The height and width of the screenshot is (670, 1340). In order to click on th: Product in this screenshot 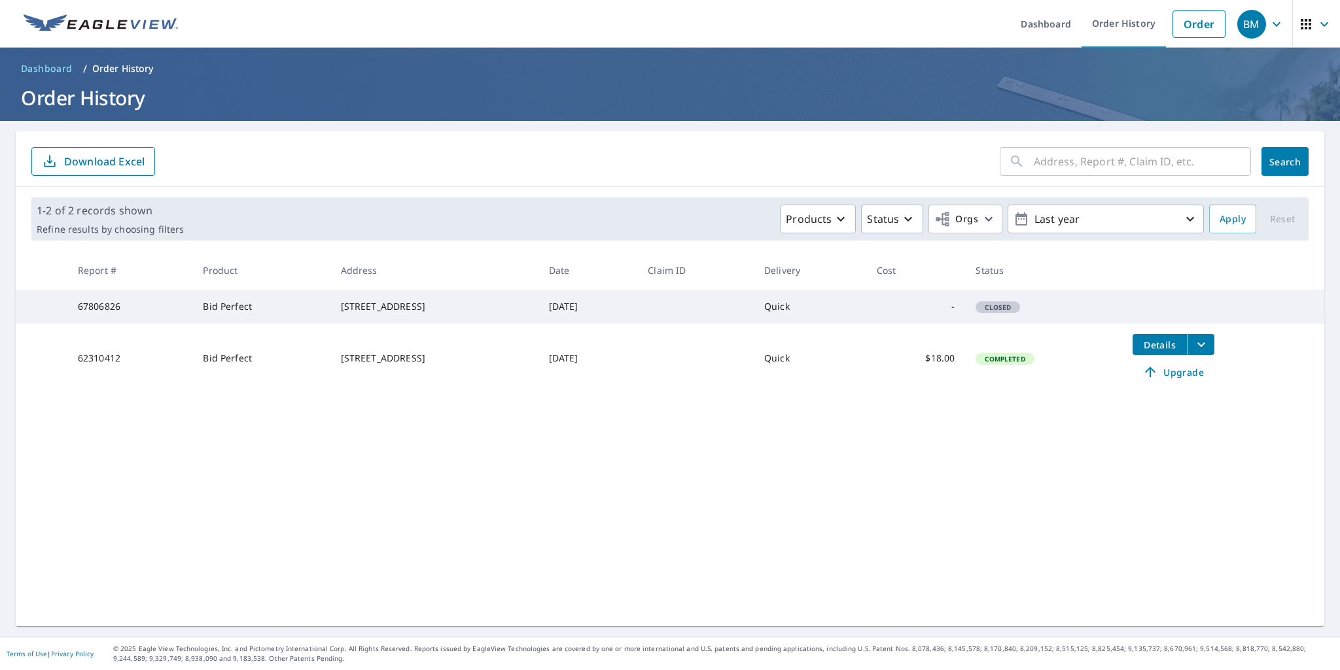, I will do `click(261, 270)`.